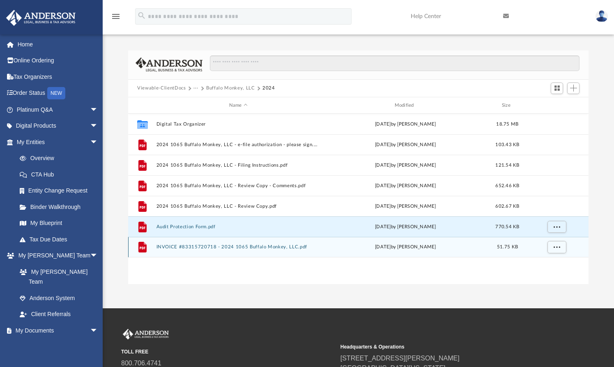 The image size is (614, 367). I want to click on div: Size, so click(507, 106).